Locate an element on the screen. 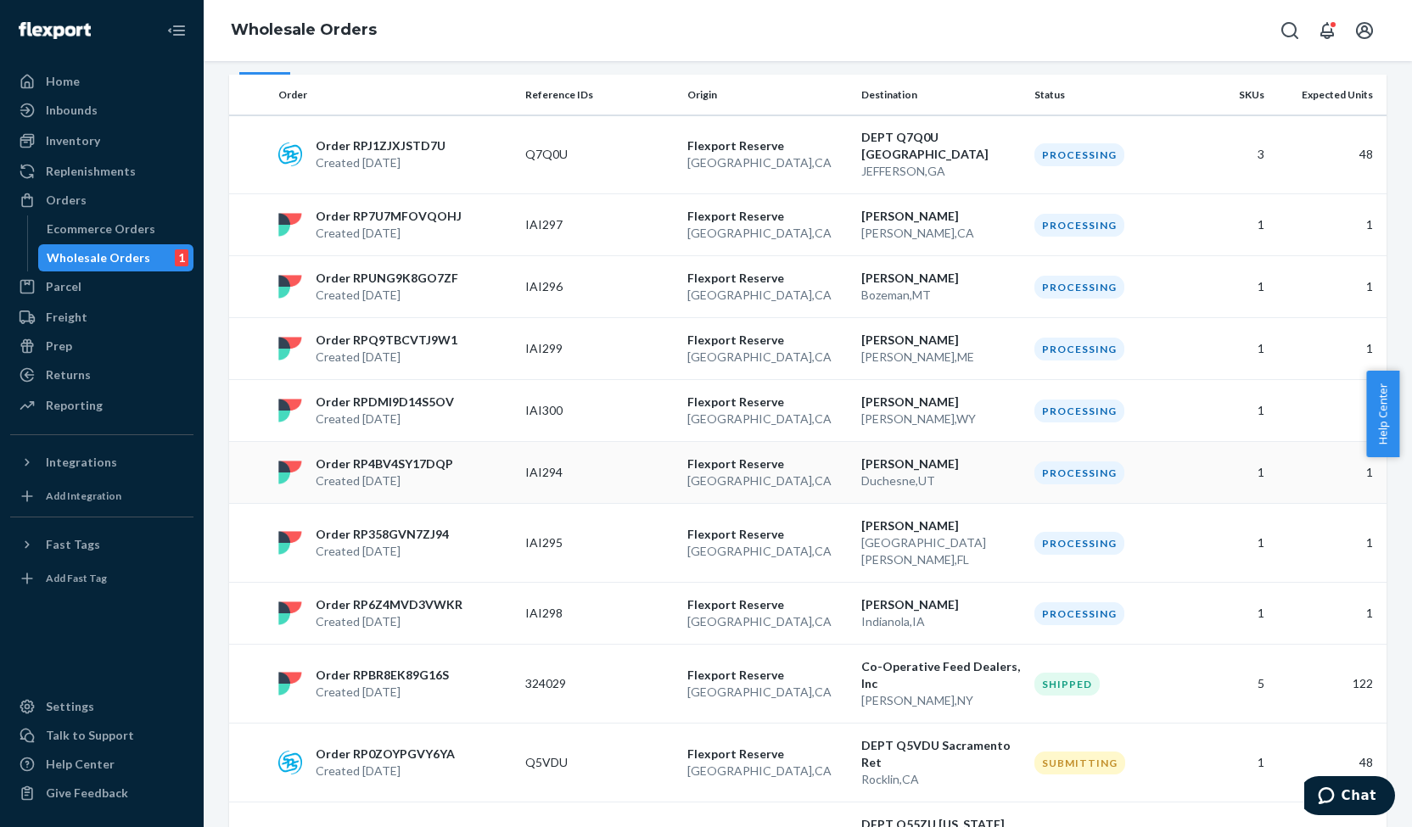  th: Reference IDs is located at coordinates (599, 95).